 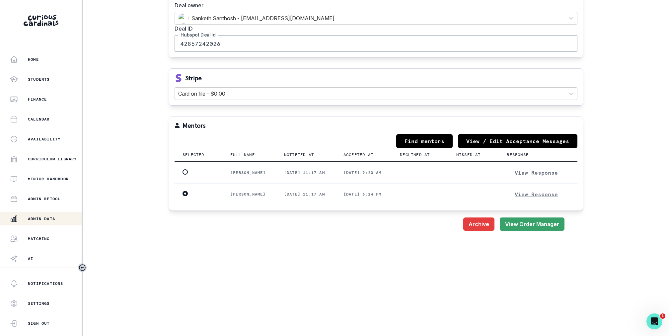 What do you see at coordinates (45, 283) in the screenshot?
I see `p: Notifications` at bounding box center [45, 283].